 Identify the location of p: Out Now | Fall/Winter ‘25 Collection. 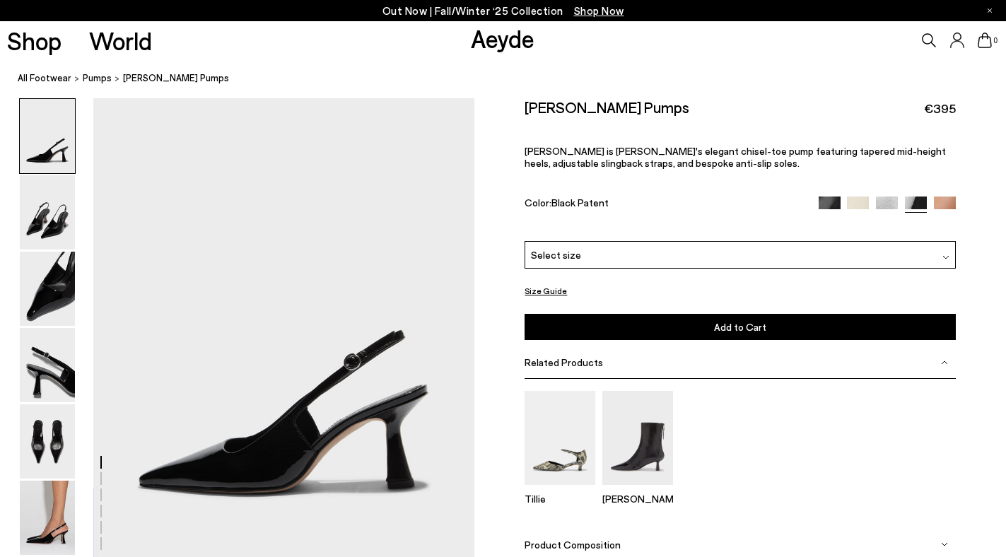
(503, 11).